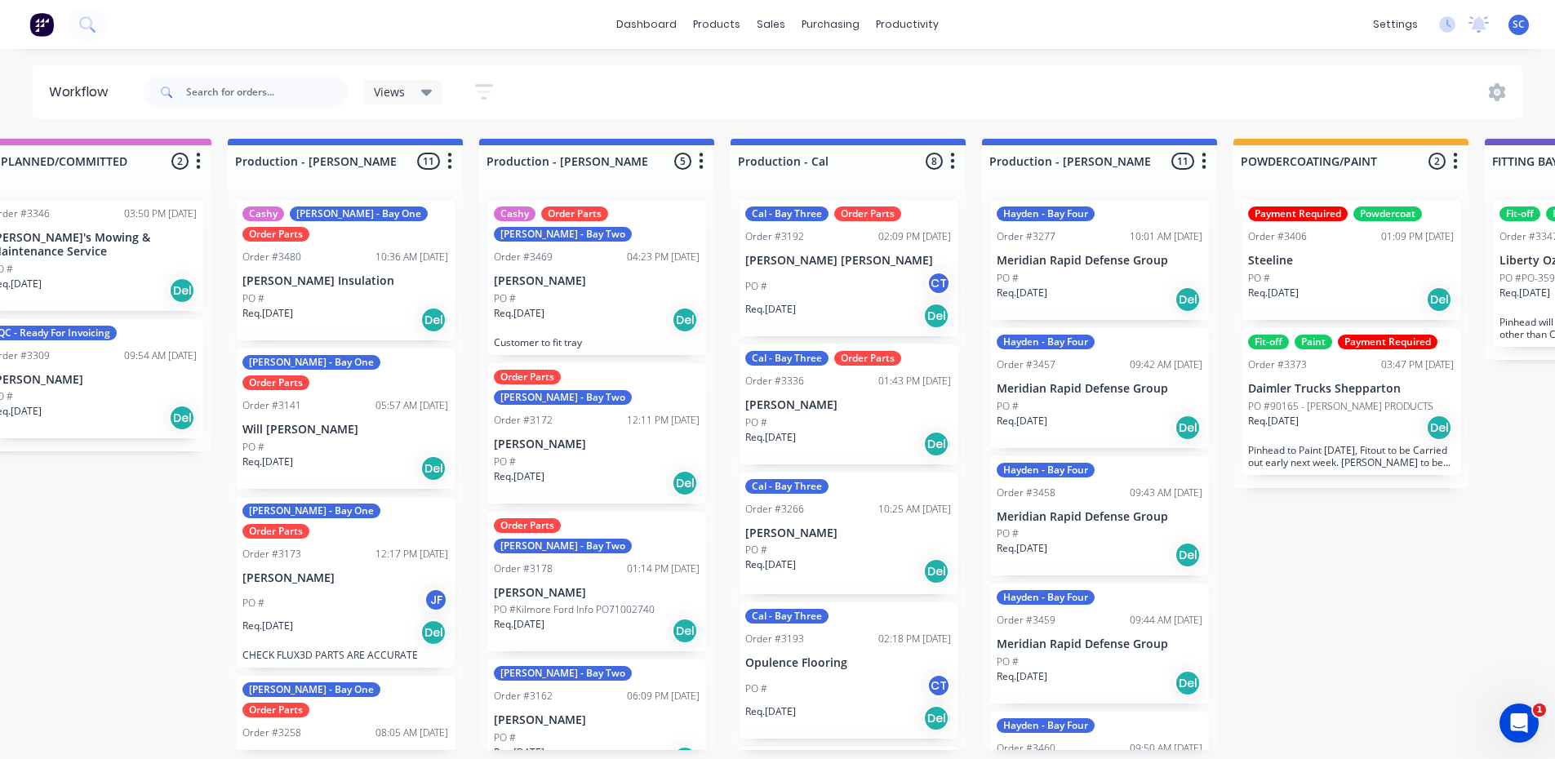 The height and width of the screenshot is (759, 1555). I want to click on div: Order #3178, so click(523, 569).